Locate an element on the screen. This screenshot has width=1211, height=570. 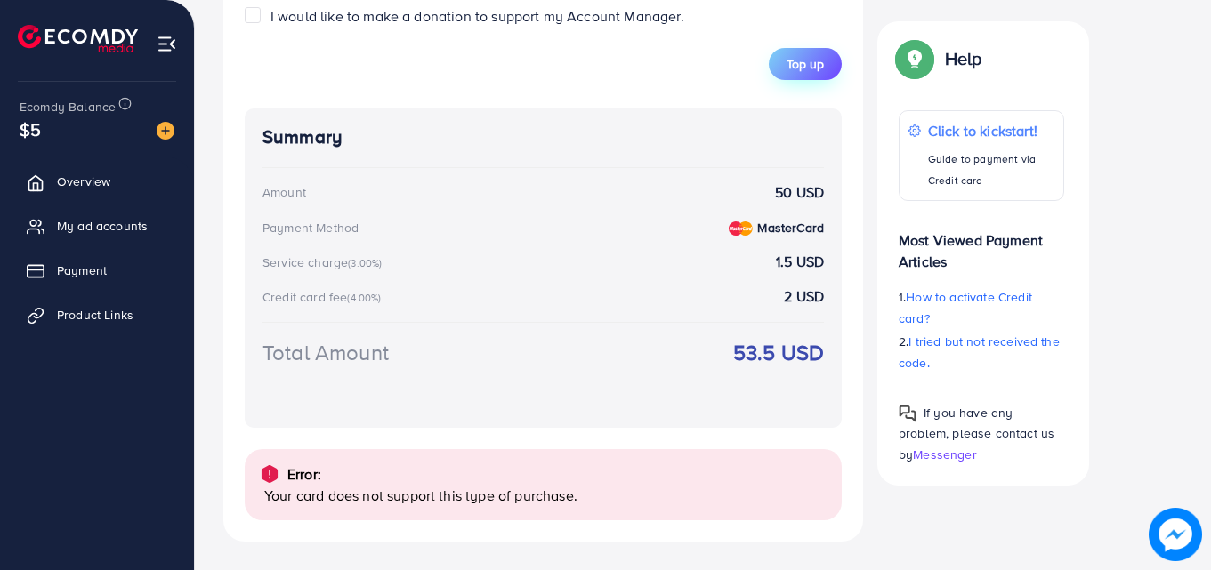
strong: MasterCard is located at coordinates (790, 228).